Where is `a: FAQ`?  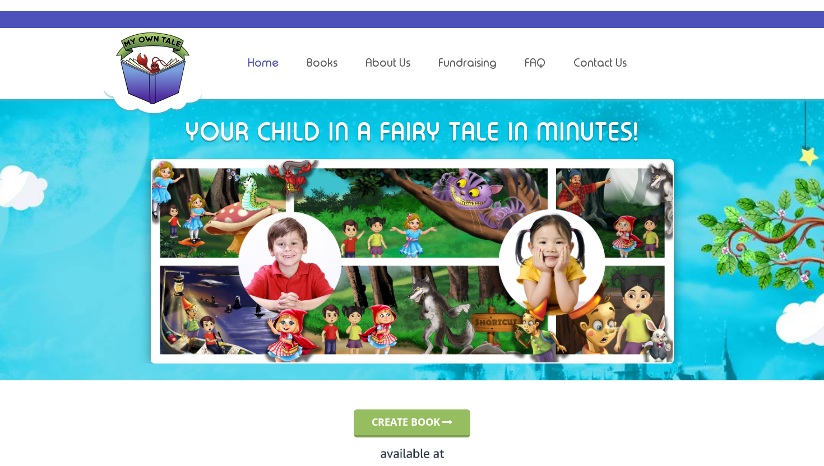
a: FAQ is located at coordinates (535, 63).